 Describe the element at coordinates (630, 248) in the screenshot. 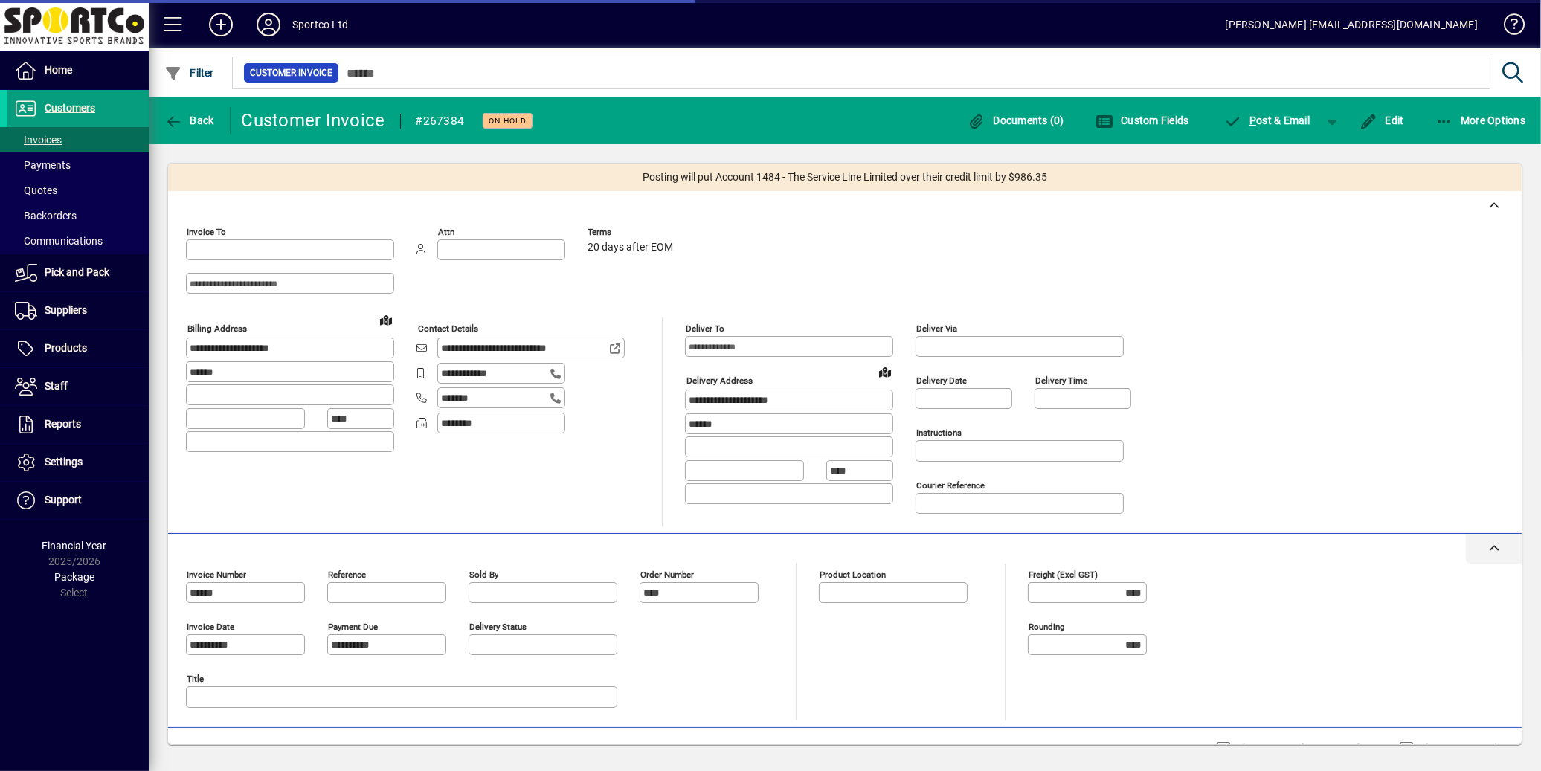

I see `span: 20 days after EOM` at that location.